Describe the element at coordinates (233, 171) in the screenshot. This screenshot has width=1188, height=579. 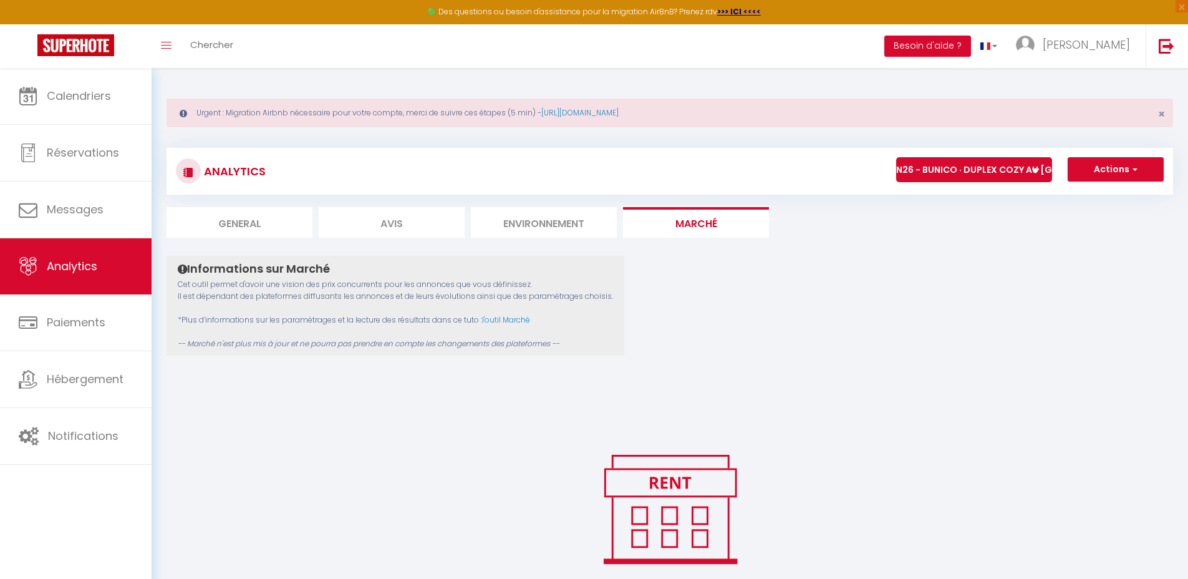
I see `h3: Analytics` at that location.